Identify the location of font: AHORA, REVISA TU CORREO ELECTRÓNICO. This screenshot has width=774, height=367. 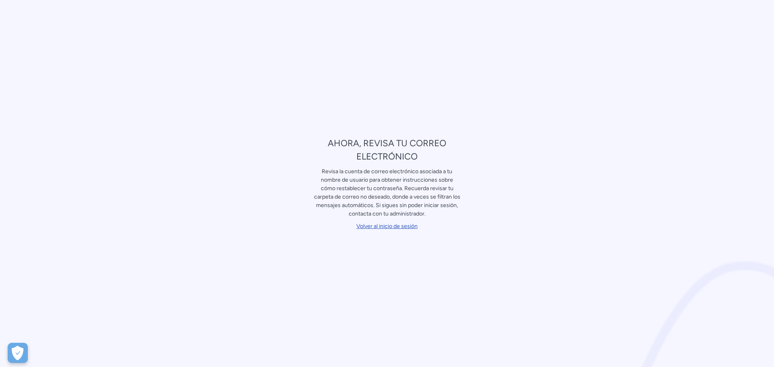
(387, 150).